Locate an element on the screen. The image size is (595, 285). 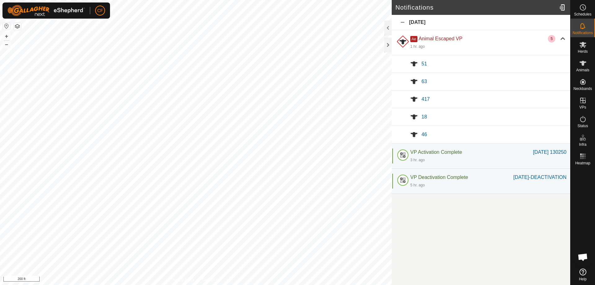
div: 5 hr. ago is located at coordinates (417, 185).